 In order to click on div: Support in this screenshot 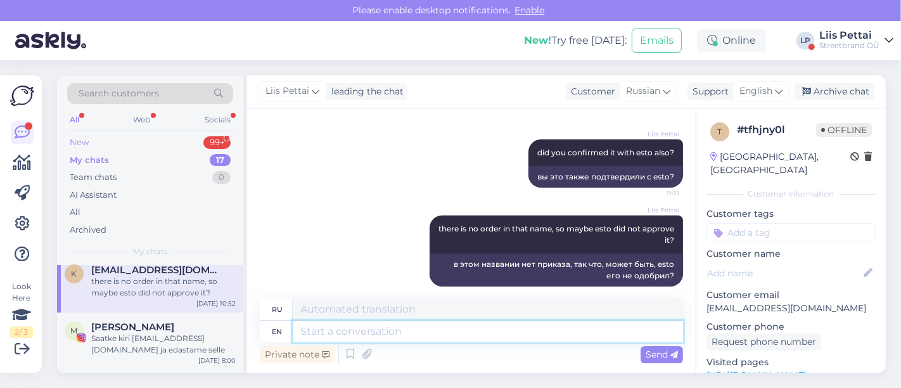, I will do `click(707, 91)`.